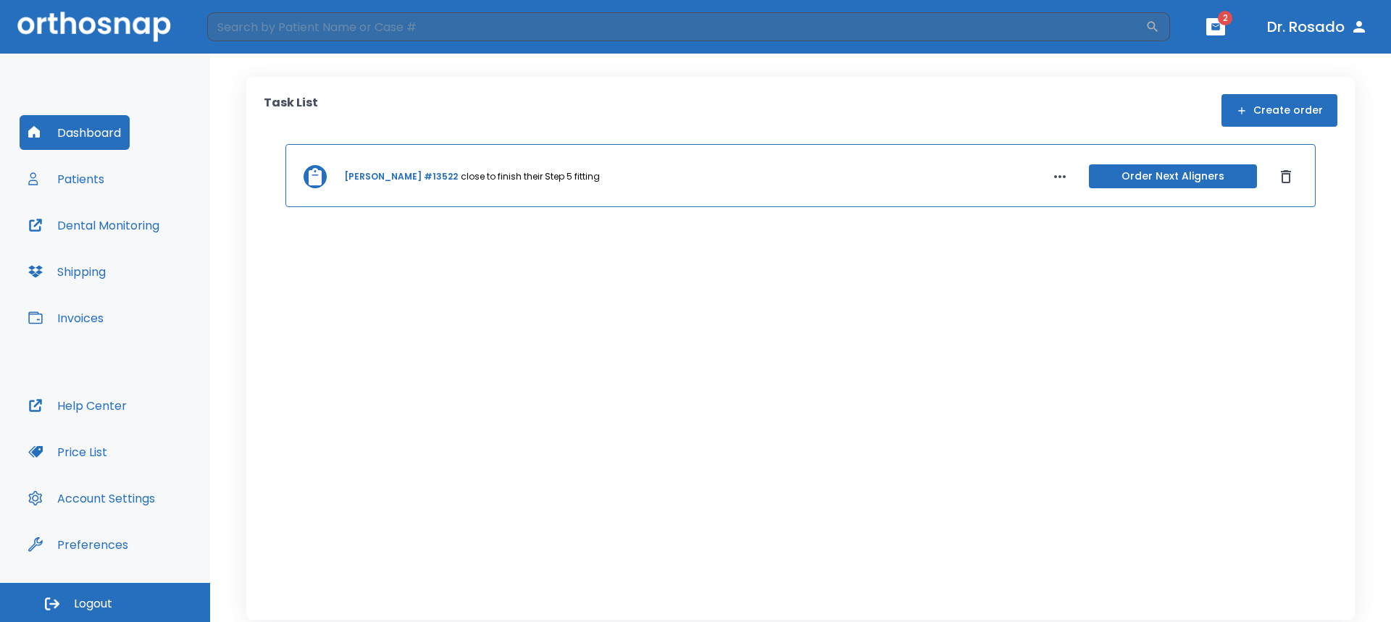 The image size is (1391, 622). I want to click on button: Create order, so click(1280, 110).